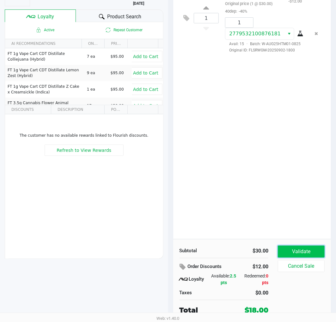 The width and height of the screenshot is (336, 322). What do you see at coordinates (256, 310) in the screenshot?
I see `div: $18.00` at bounding box center [256, 310].